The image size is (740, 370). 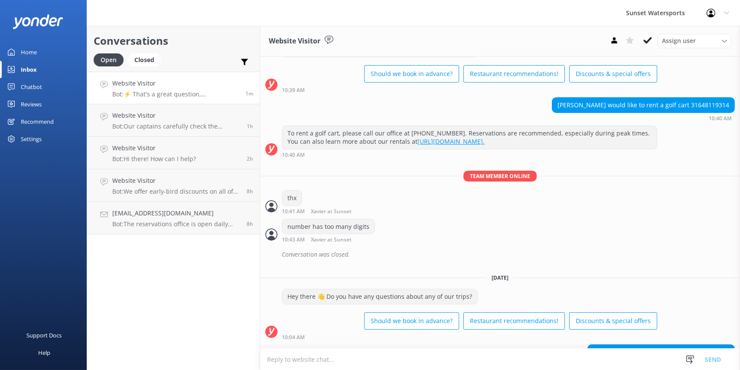 I want to click on span: 07:46am 10-Aug-2025 (UTC -05:00) America/Cancun, so click(x=250, y=126).